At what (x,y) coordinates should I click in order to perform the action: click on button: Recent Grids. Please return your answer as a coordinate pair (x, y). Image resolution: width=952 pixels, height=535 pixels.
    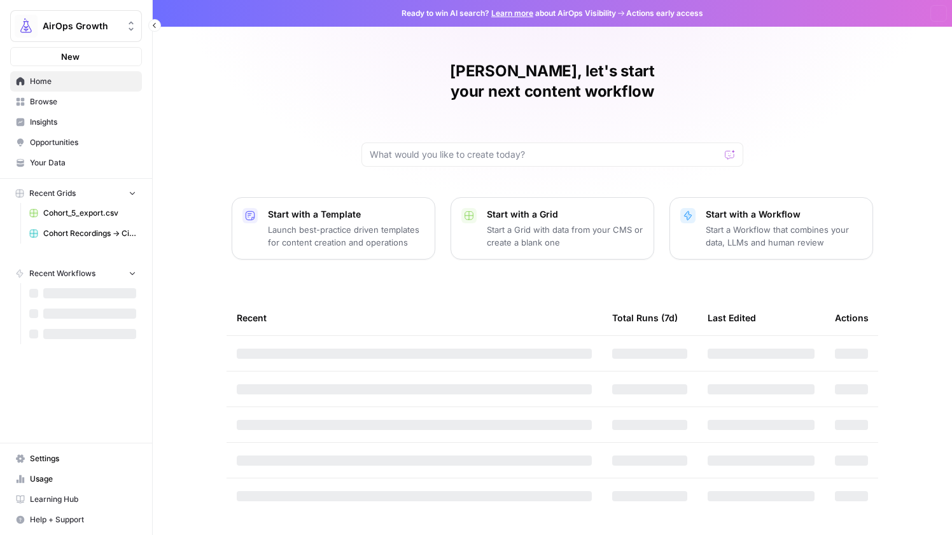
    Looking at the image, I should click on (76, 193).